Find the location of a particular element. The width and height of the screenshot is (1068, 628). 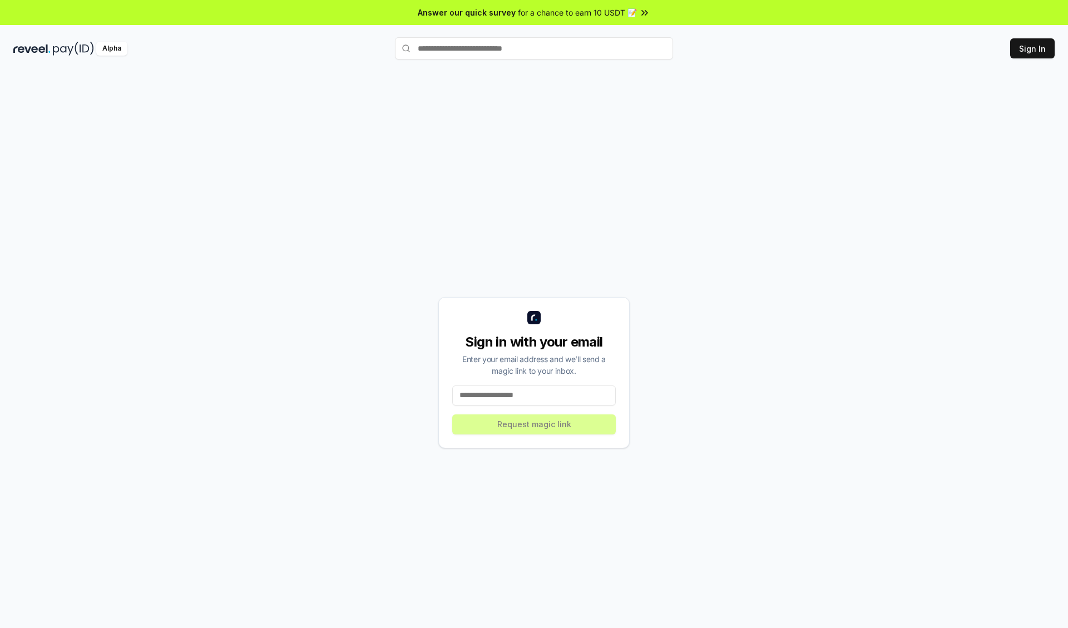

img: reveel_dark is located at coordinates (32, 48).